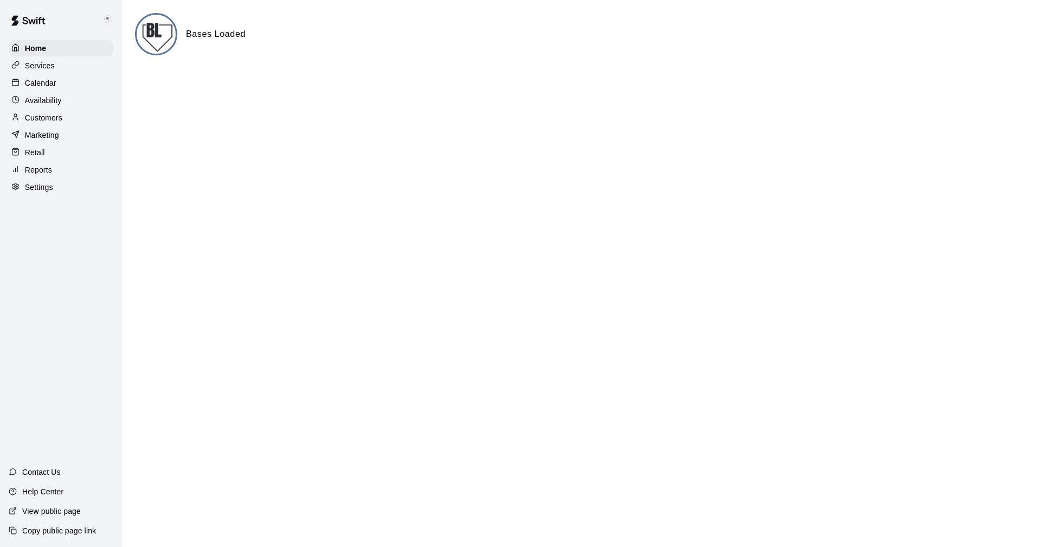 Image resolution: width=1041 pixels, height=547 pixels. I want to click on div: Customers, so click(61, 118).